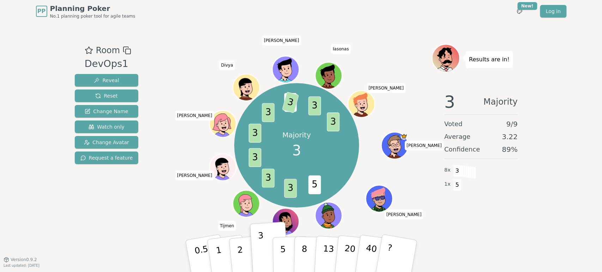 Image resolution: width=602 pixels, height=272 pixels. What do you see at coordinates (553, 11) in the screenshot?
I see `a: Log in` at bounding box center [553, 11].